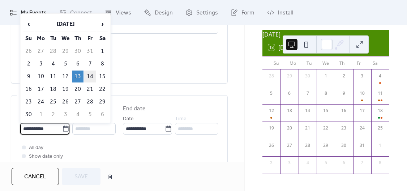 This screenshot has height=191, width=407. Describe the element at coordinates (272, 145) in the screenshot. I see `div: 26` at that location.